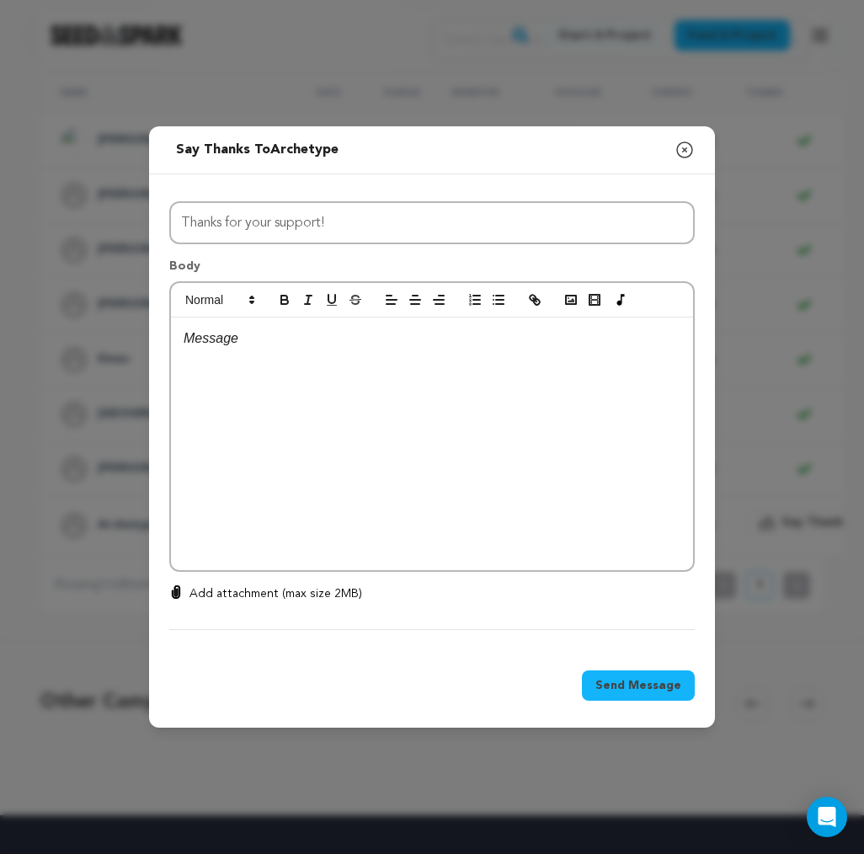 The width and height of the screenshot is (864, 854). Describe the element at coordinates (638, 686) in the screenshot. I see `span: Send Message` at that location.